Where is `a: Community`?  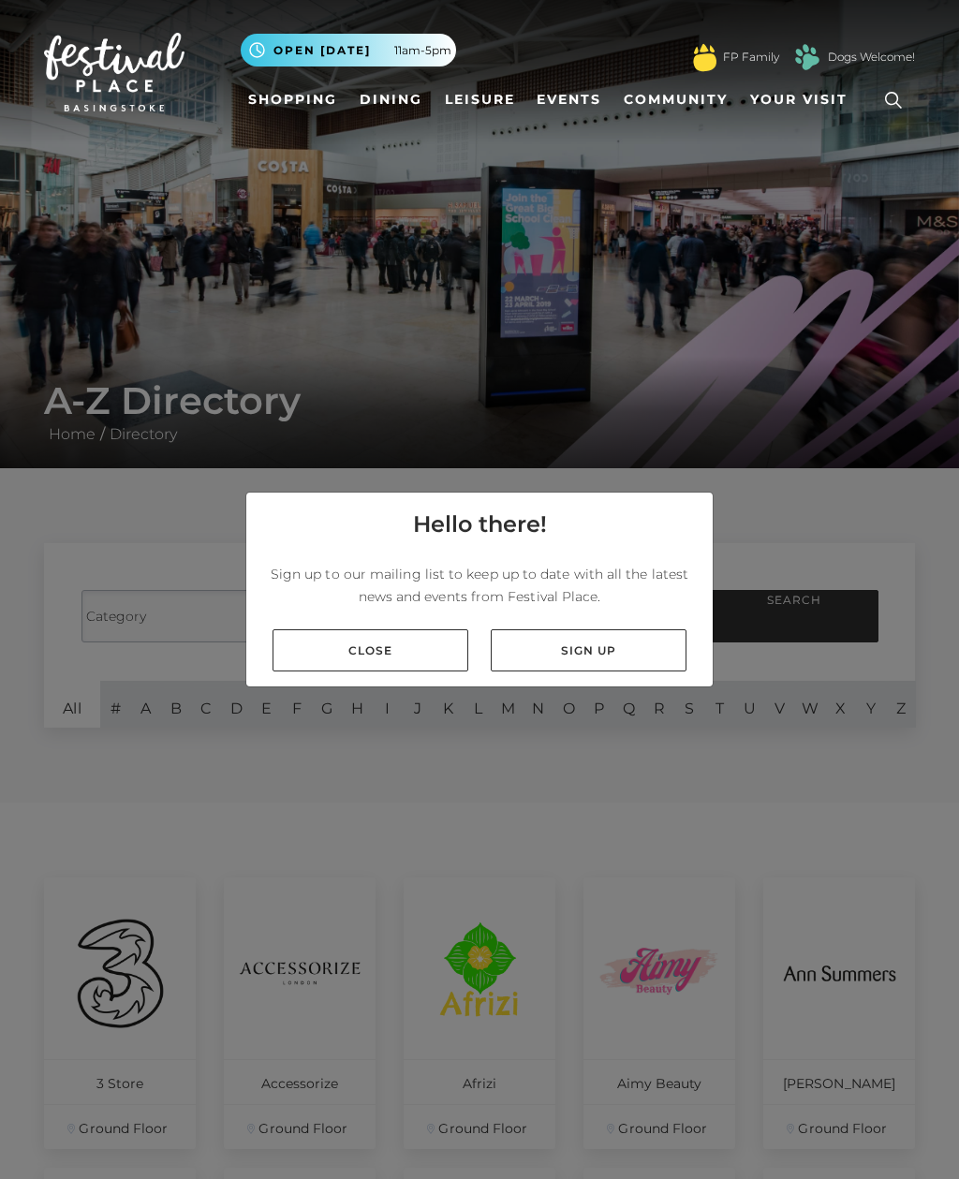
a: Community is located at coordinates (675, 99).